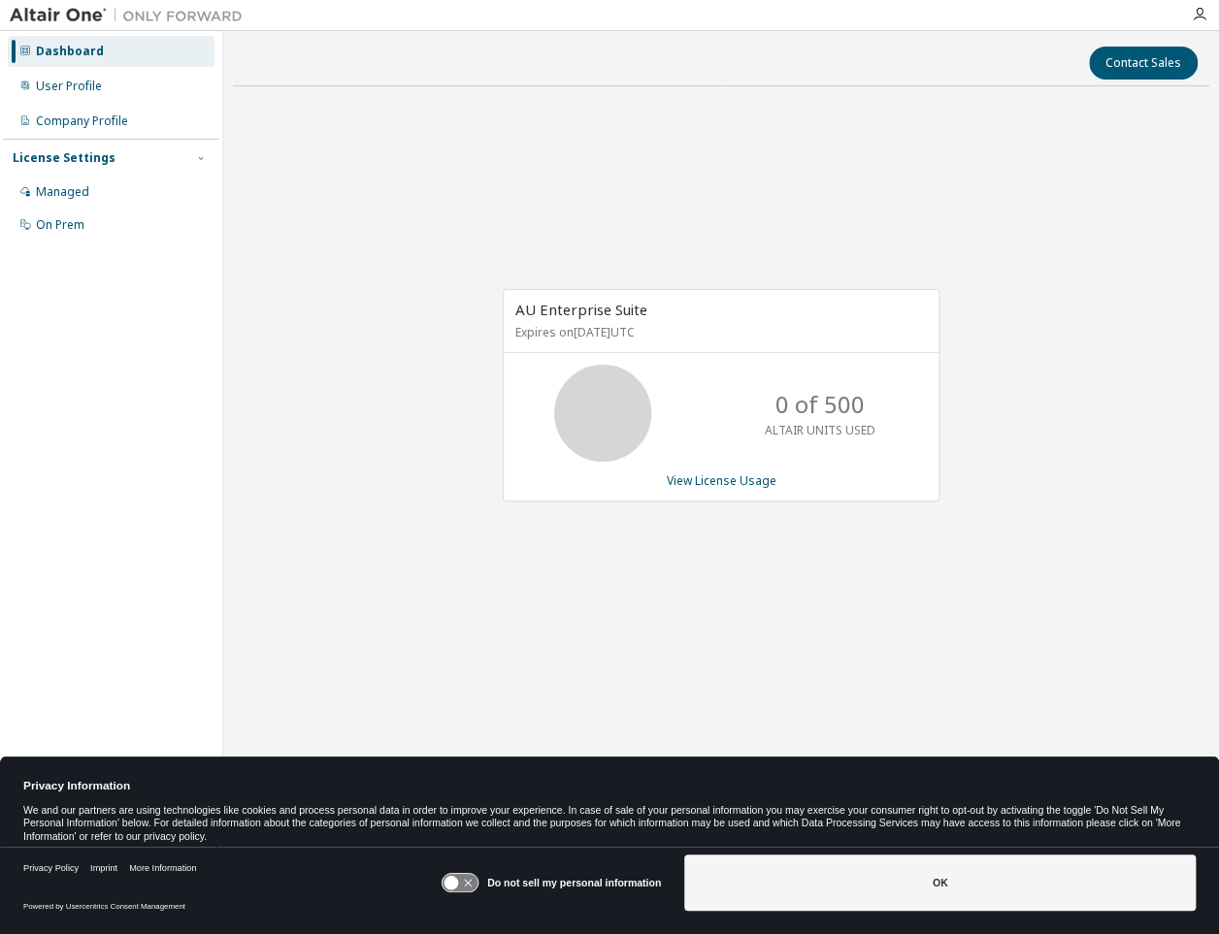  I want to click on img: Altair One, so click(131, 16).